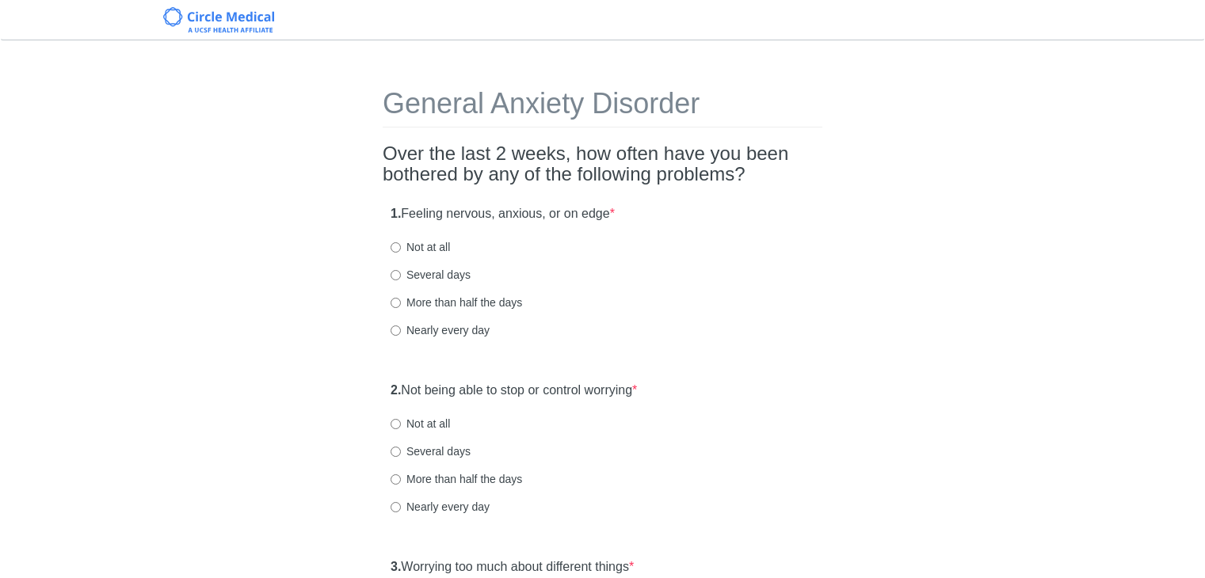 This screenshot has width=1205, height=578. I want to click on h1: General Anxiety Disorder, so click(602, 108).